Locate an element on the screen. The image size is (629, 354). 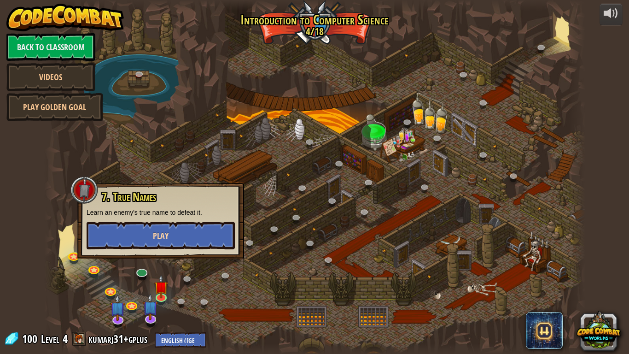
a: Back to Classroom is located at coordinates (51, 47).